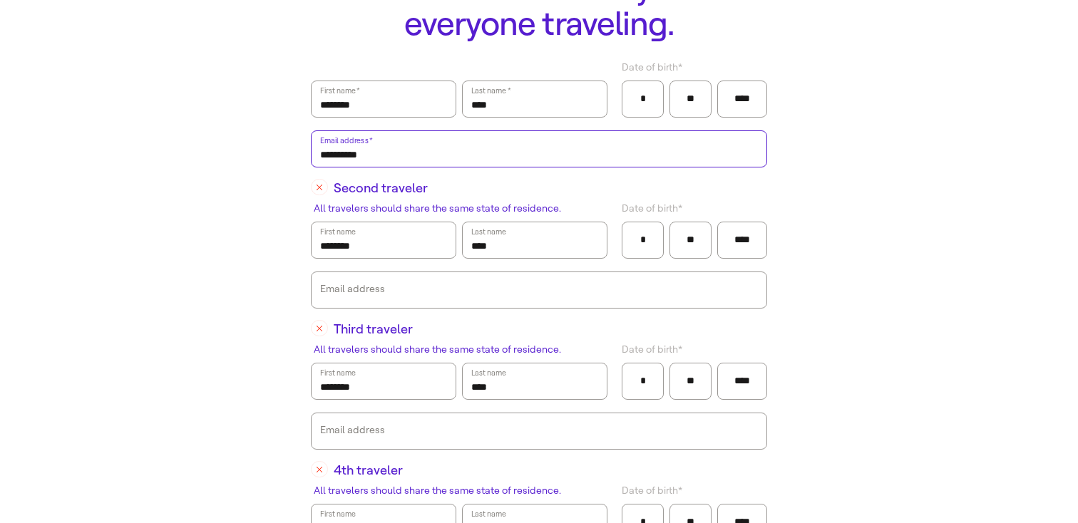 This screenshot has width=1078, height=523. Describe the element at coordinates (319, 329) in the screenshot. I see `button: Third travelerAll travelers should share the same state of residence.` at that location.